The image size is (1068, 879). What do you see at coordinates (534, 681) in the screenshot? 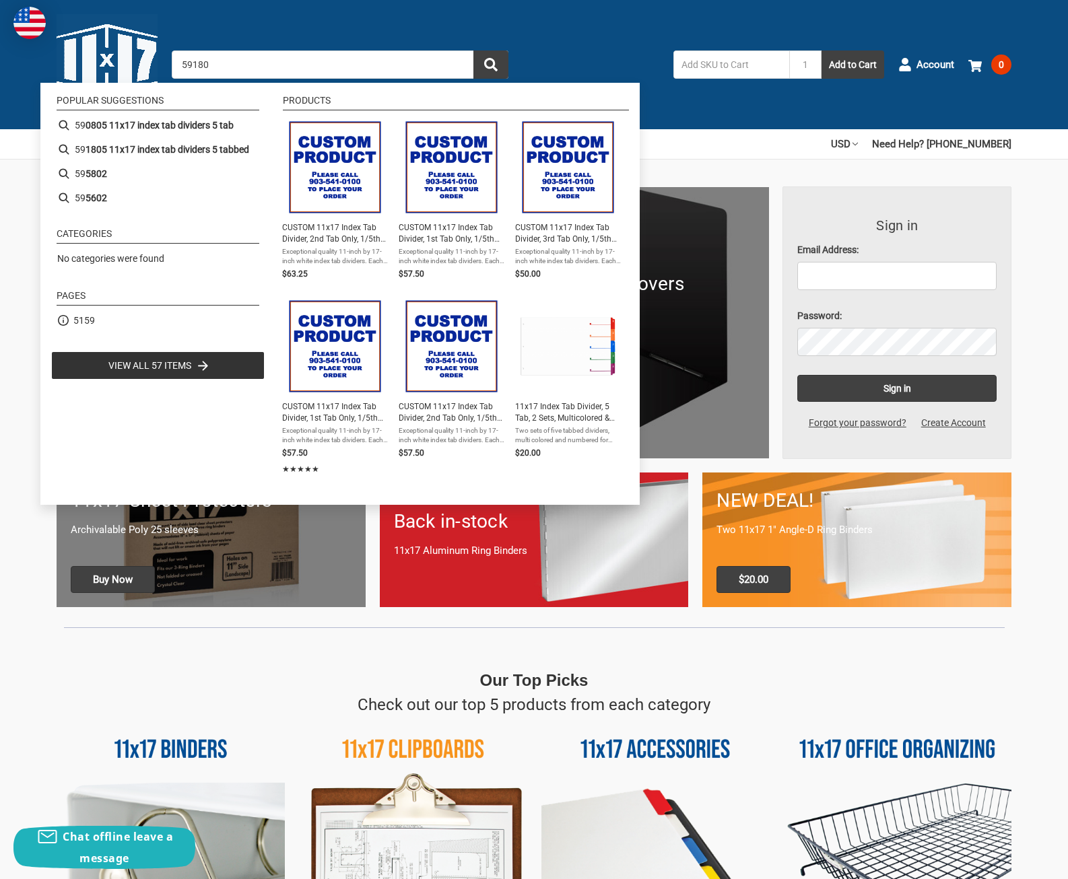
I see `p: Our Top Picks` at bounding box center [534, 681].